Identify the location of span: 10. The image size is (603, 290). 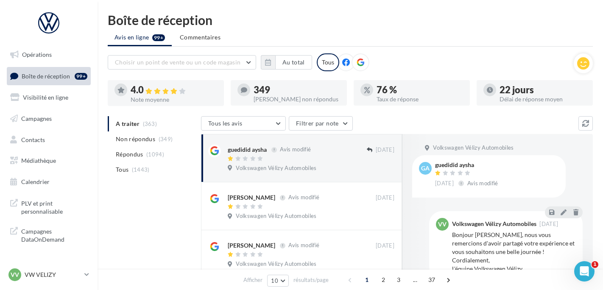
(274, 281).